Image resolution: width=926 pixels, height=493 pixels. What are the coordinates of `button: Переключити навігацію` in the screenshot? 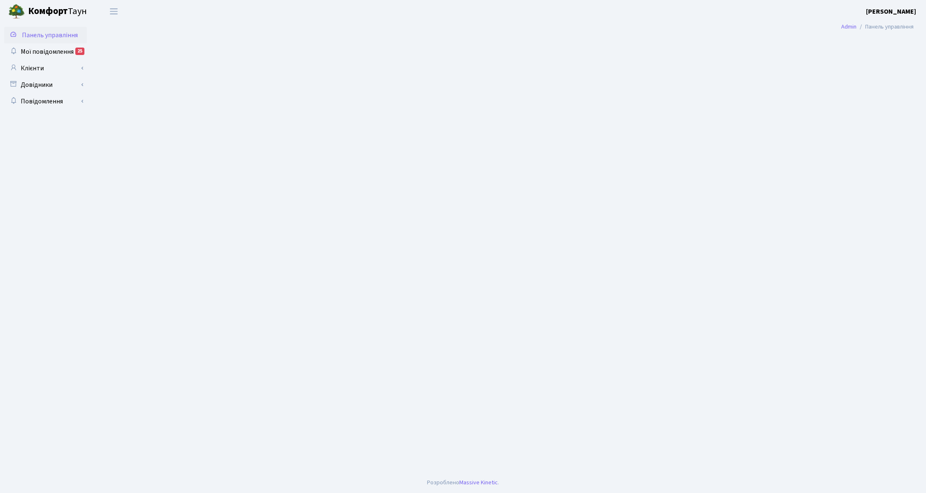 It's located at (114, 11).